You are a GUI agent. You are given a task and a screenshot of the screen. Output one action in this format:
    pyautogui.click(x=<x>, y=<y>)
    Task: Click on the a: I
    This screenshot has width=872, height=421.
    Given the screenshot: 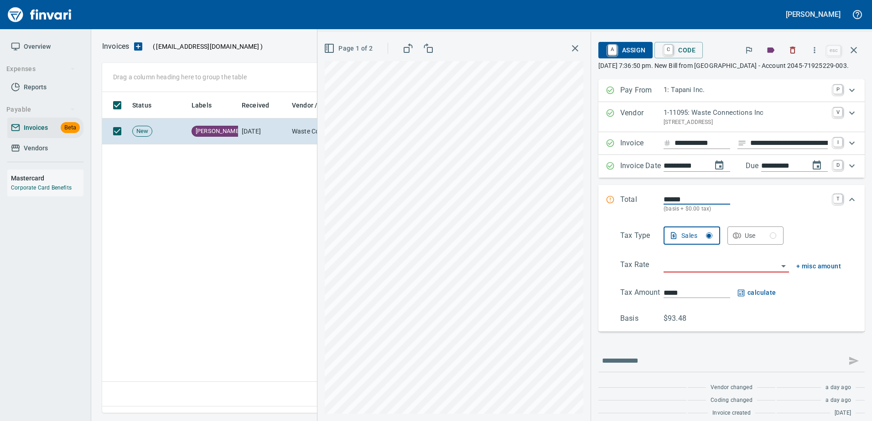 What is the action you would take?
    pyautogui.click(x=838, y=142)
    